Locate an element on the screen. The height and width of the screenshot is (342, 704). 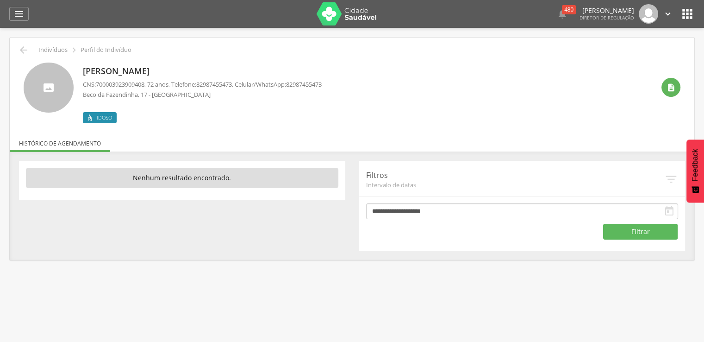
div: Ver histórico de cadastramento is located at coordinates (671, 87).